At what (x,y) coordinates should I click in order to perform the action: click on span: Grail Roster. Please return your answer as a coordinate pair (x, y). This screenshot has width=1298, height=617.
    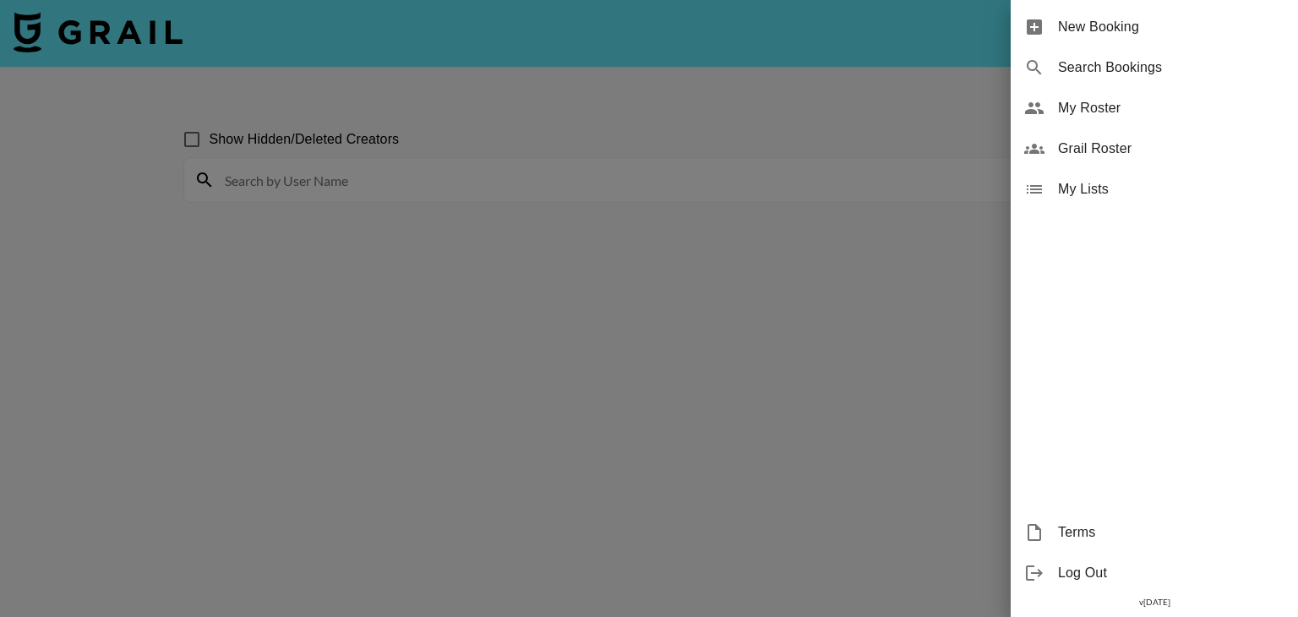
    Looking at the image, I should click on (1171, 149).